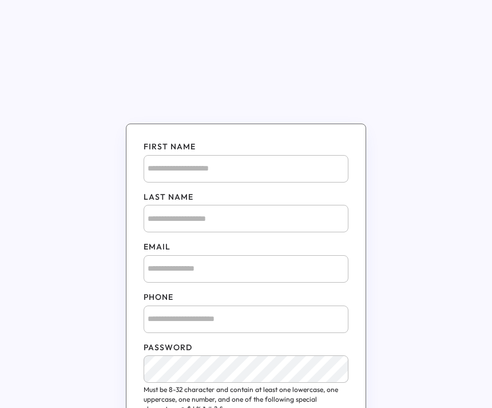 The image size is (492, 408). I want to click on div: LAST NAME, so click(246, 197).